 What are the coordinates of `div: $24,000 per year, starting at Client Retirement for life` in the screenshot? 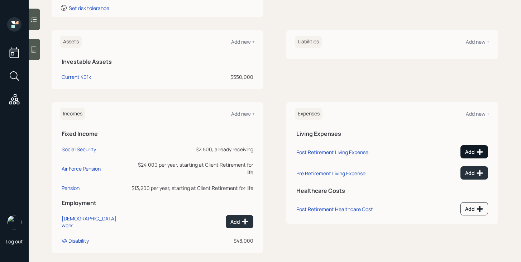 It's located at (192, 168).